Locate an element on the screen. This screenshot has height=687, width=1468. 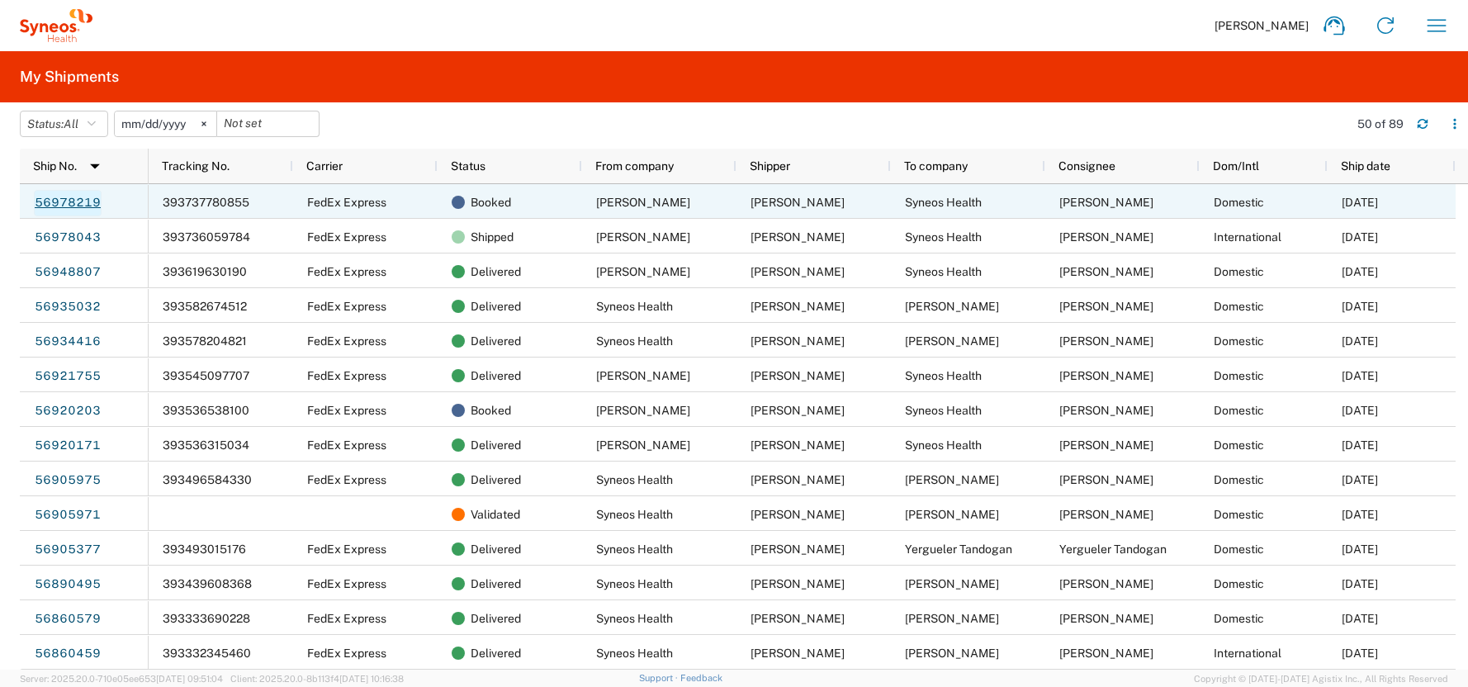
span: 393493015176 is located at coordinates (204, 549).